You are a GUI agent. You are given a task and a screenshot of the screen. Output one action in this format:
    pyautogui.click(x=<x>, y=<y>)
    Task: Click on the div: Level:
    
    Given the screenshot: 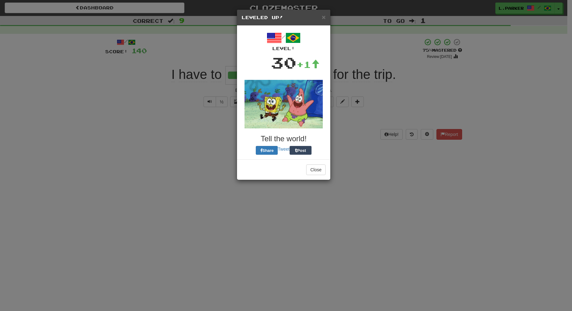 What is the action you would take?
    pyautogui.click(x=284, y=49)
    